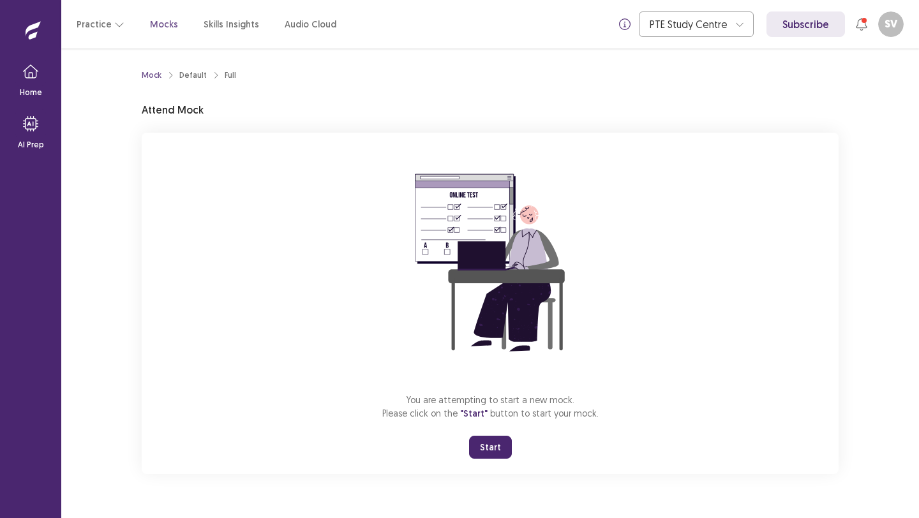 This screenshot has height=518, width=919. I want to click on button: Start, so click(490, 447).